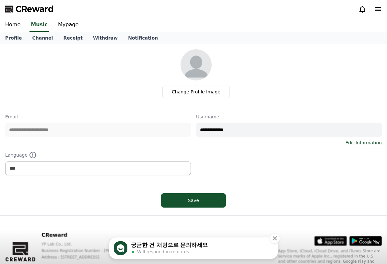 This screenshot has width=387, height=264. I want to click on a: Music, so click(39, 25).